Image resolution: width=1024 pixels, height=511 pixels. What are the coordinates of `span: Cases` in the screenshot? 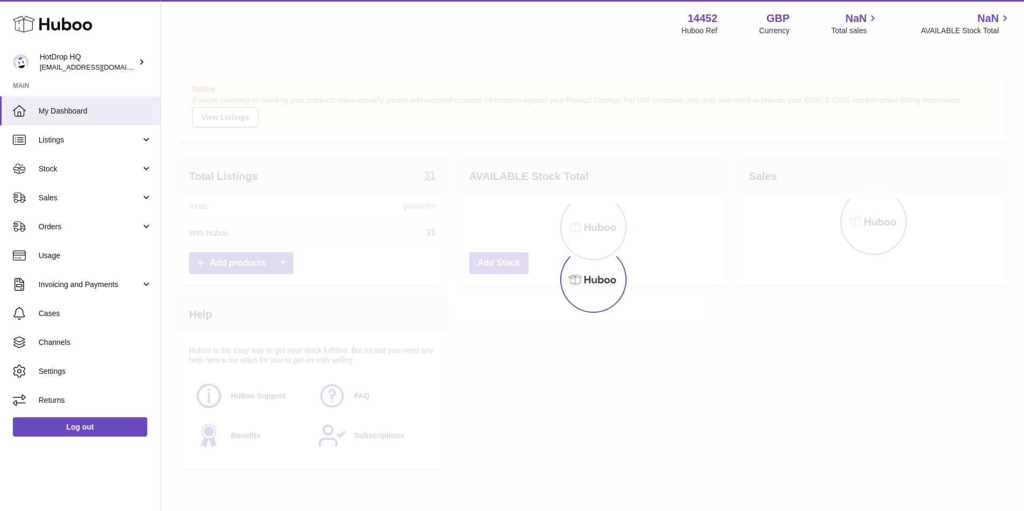 It's located at (95, 313).